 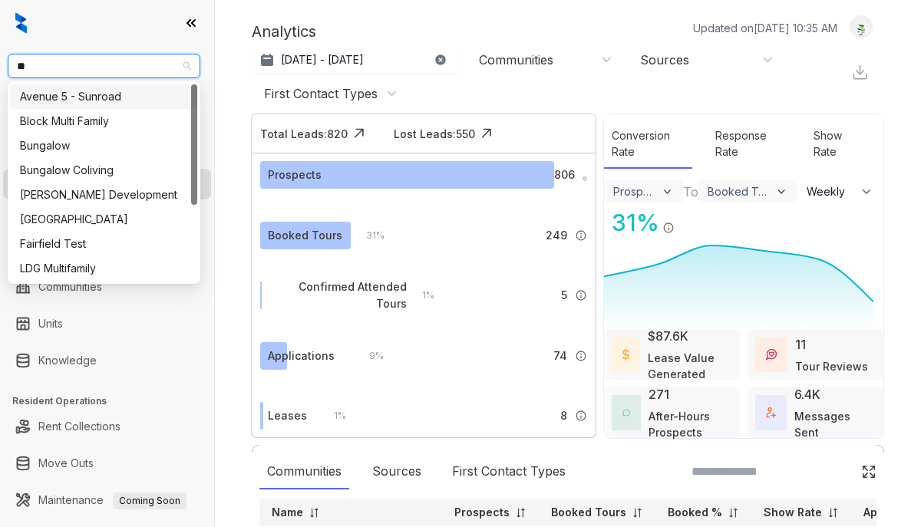 What do you see at coordinates (694, 513) in the screenshot?
I see `p: Booked %` at bounding box center [694, 513].